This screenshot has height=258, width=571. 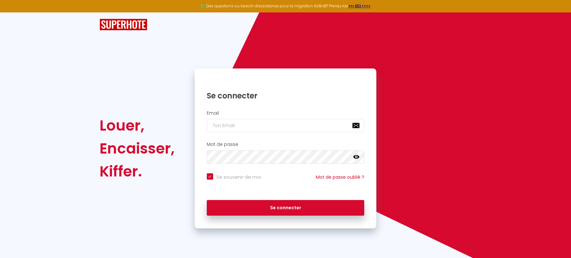 I want to click on div: Louer,, so click(x=137, y=125).